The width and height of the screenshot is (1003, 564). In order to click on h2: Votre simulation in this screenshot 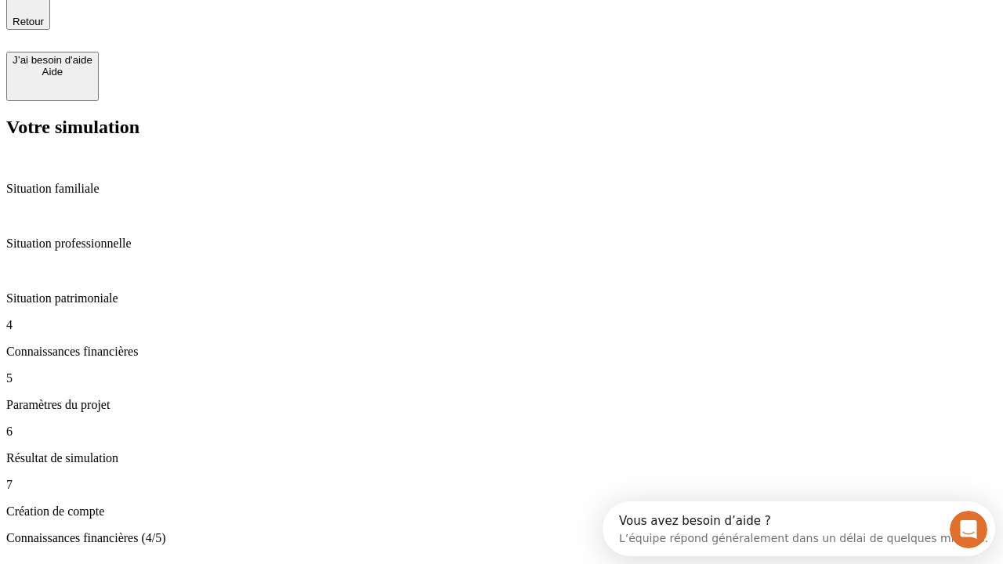, I will do `click(501, 127)`.